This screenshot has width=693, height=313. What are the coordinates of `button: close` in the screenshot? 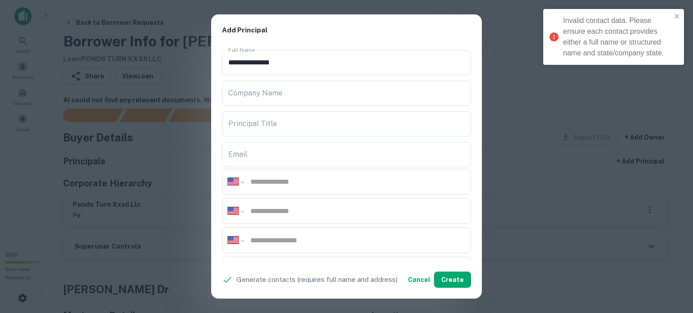 It's located at (677, 17).